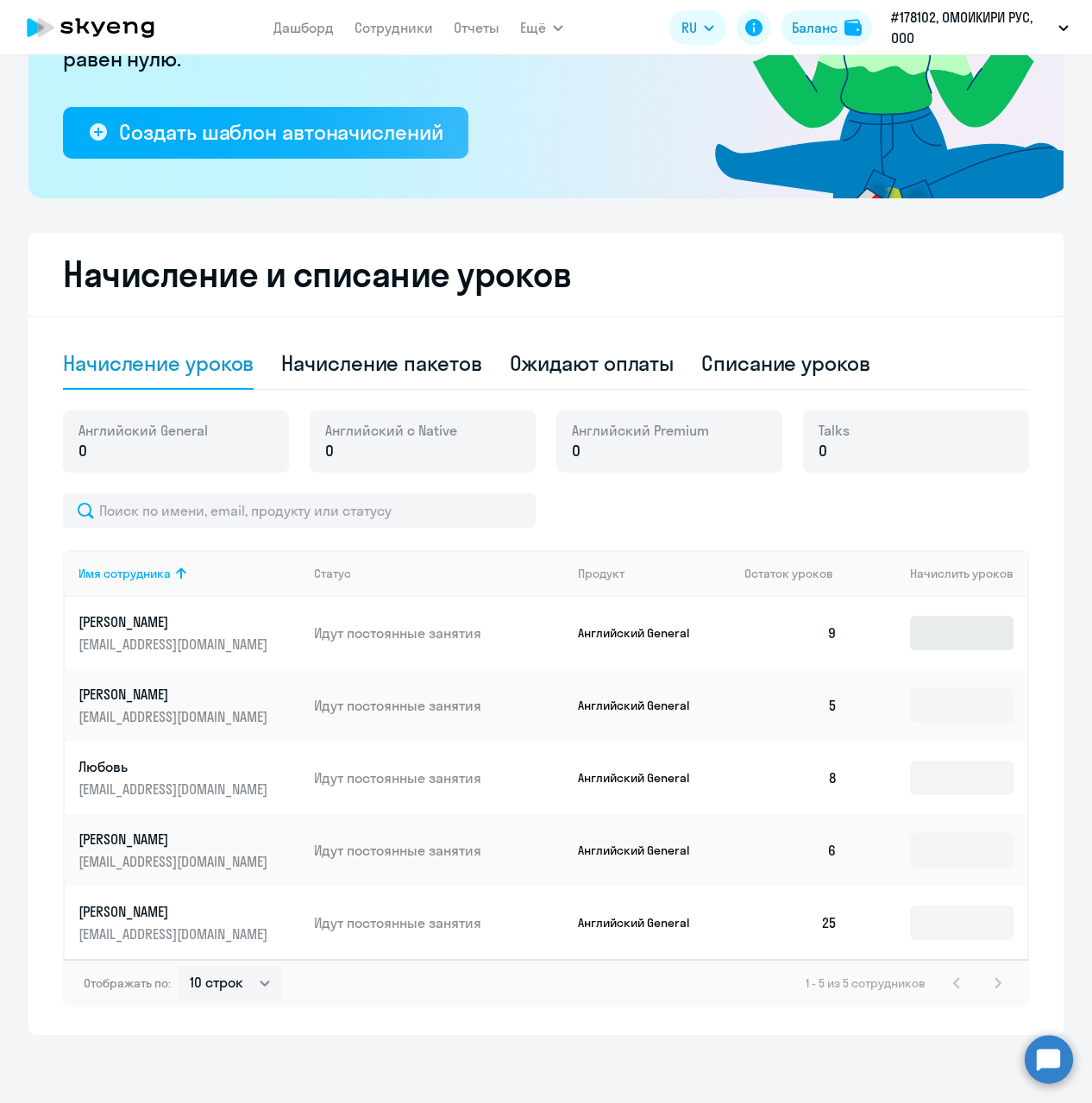 This screenshot has width=1092, height=1103. Describe the element at coordinates (144, 431) in the screenshot. I see `span: Английский General` at that location.